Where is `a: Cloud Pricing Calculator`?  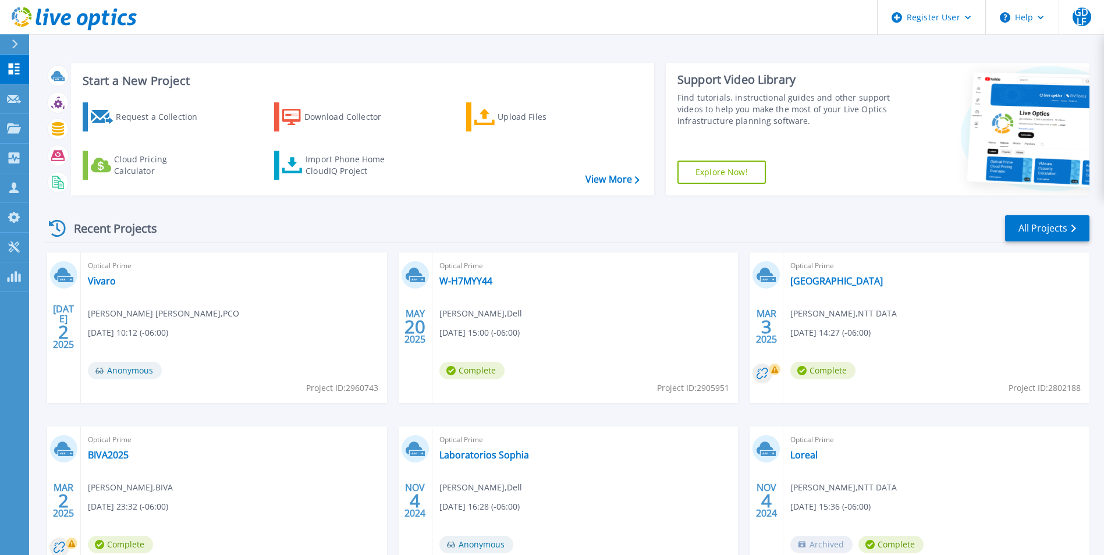
a: Cloud Pricing Calculator is located at coordinates (147, 165).